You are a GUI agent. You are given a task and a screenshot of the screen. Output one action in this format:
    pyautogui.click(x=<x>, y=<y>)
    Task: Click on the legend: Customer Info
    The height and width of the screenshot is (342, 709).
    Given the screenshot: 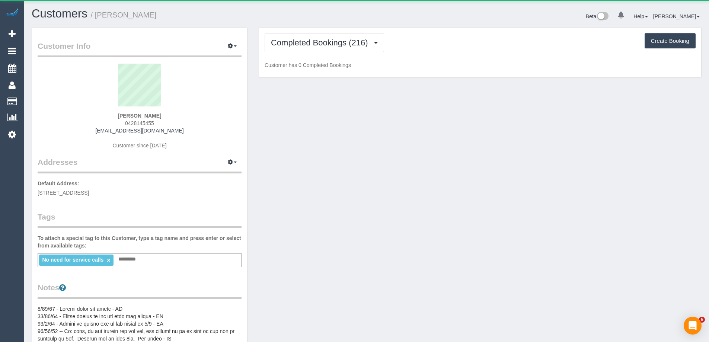 What is the action you would take?
    pyautogui.click(x=140, y=49)
    